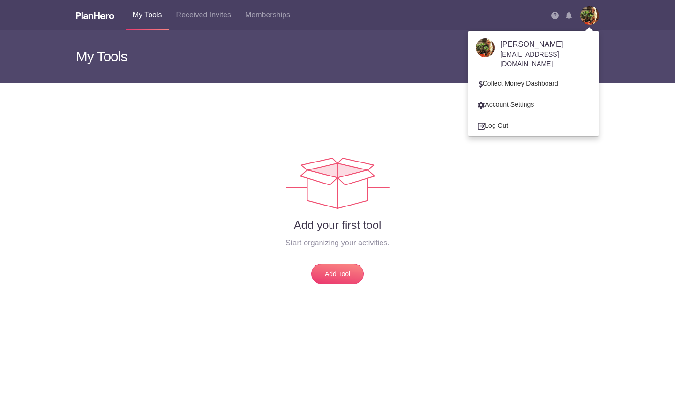 The image size is (675, 397). What do you see at coordinates (203, 57) in the screenshot?
I see `h3: My Tools` at bounding box center [203, 57].